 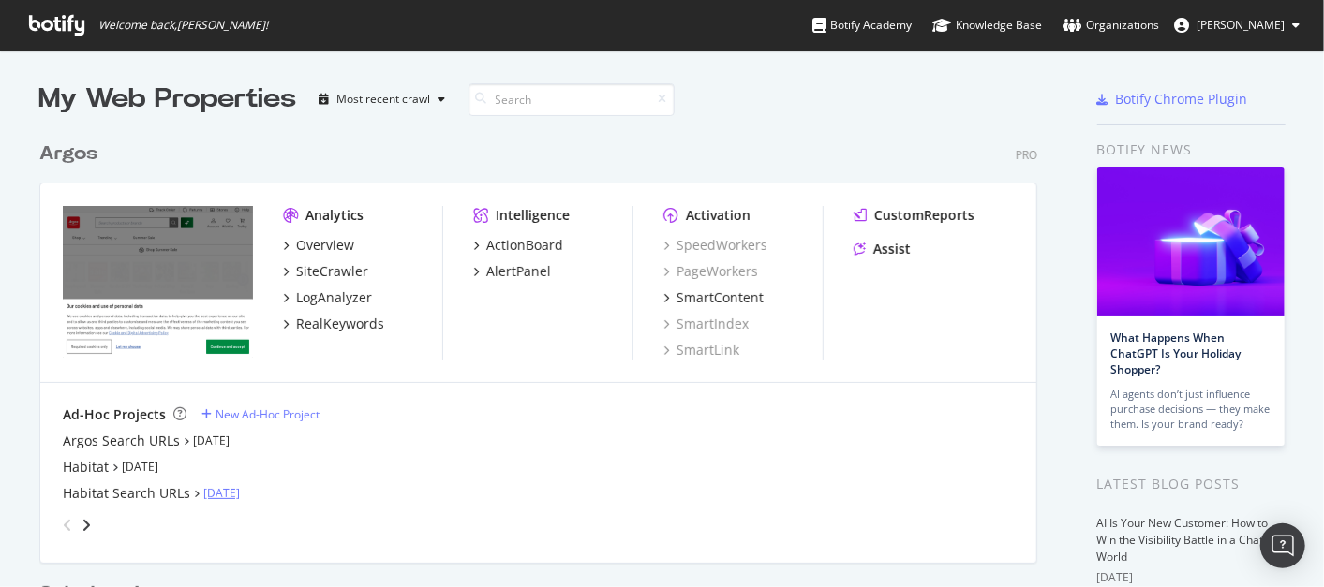 What do you see at coordinates (68, 154) in the screenshot?
I see `div: Argos` at bounding box center [68, 154].